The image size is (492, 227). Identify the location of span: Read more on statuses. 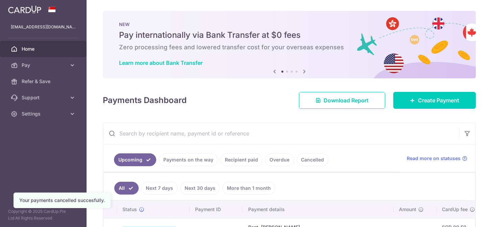
(433, 158).